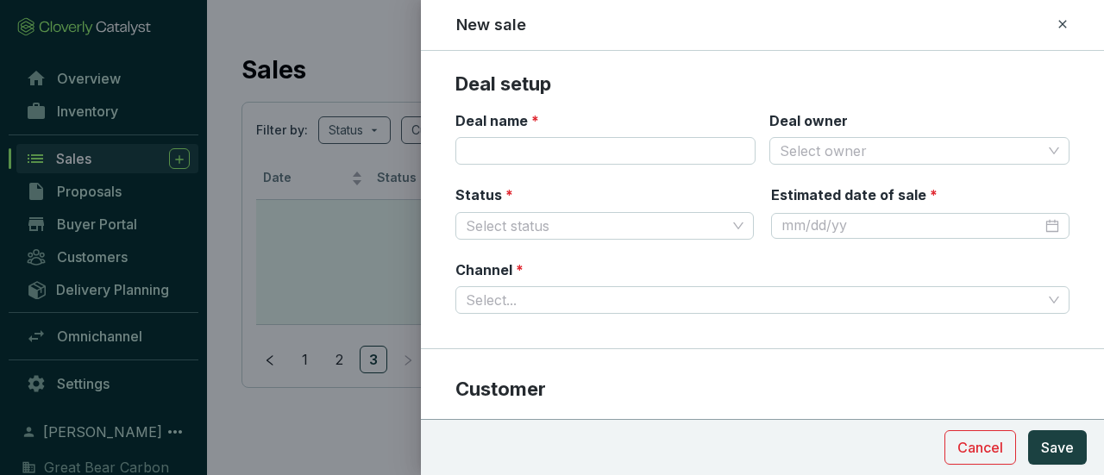  Describe the element at coordinates (493, 426) in the screenshot. I see `label: Company` at that location.